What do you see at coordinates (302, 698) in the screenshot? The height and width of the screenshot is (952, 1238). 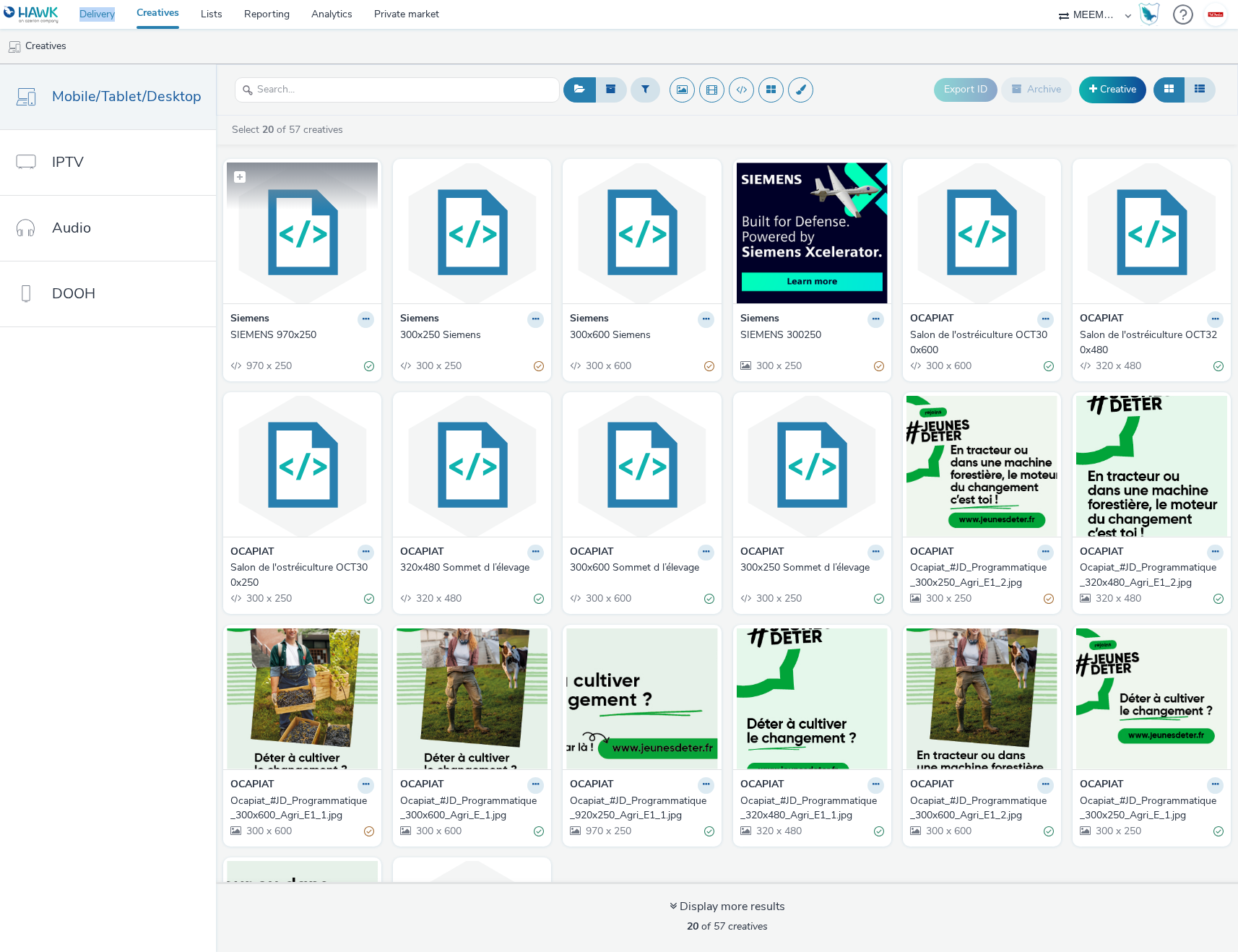 I see `img: Ocapiat_#JD_Programmatique_300x600_Agri_E1_1.jpg visual` at bounding box center [302, 698].